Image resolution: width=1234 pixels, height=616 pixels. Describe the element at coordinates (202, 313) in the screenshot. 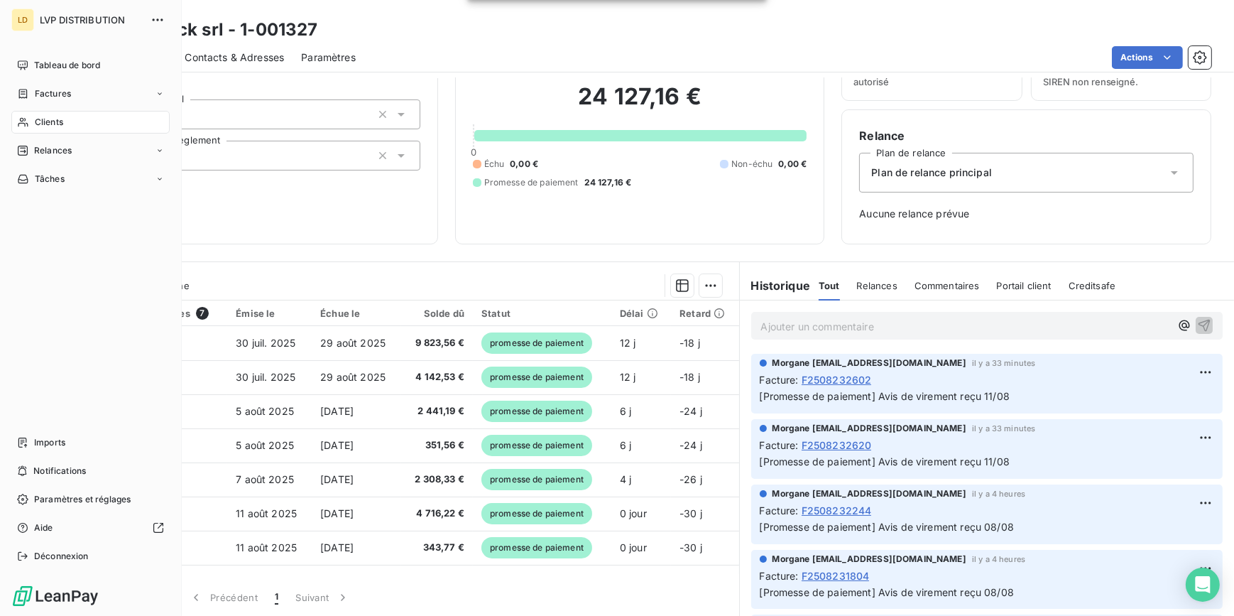

I see `span: 7` at that location.